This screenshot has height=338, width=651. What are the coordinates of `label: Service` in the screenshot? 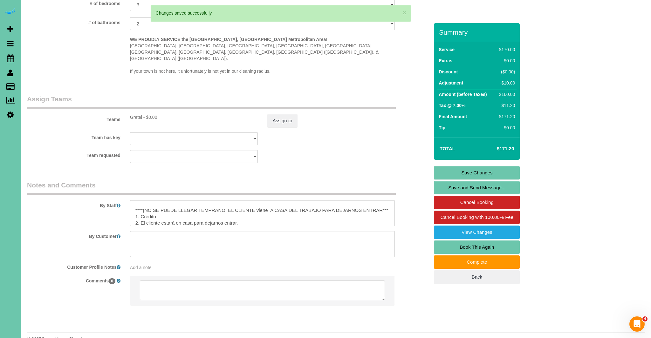 It's located at (447, 50).